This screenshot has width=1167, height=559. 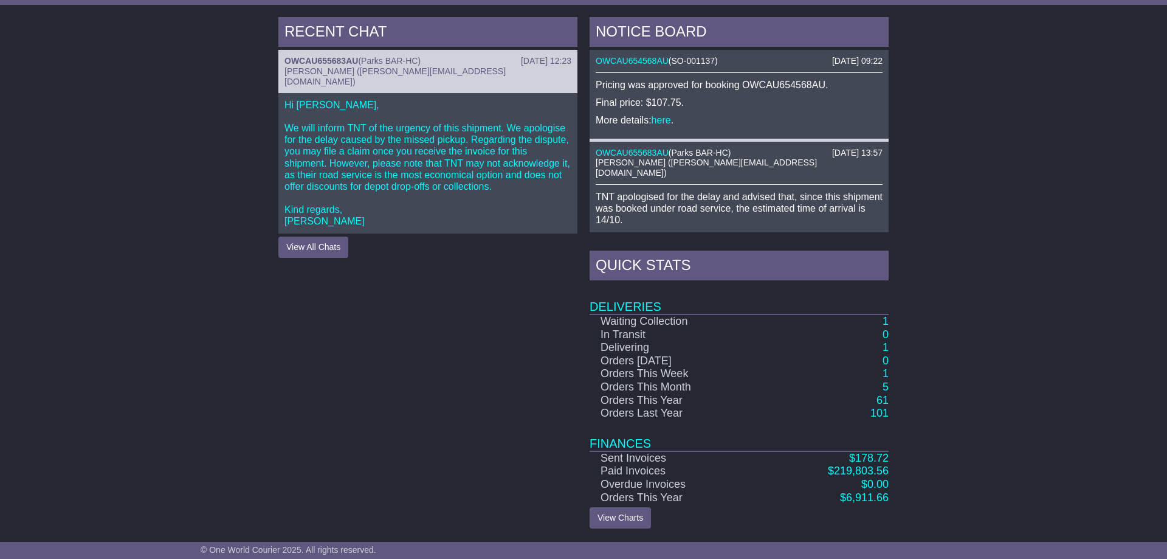 What do you see at coordinates (677, 348) in the screenshot?
I see `td: Delivering` at bounding box center [677, 348].